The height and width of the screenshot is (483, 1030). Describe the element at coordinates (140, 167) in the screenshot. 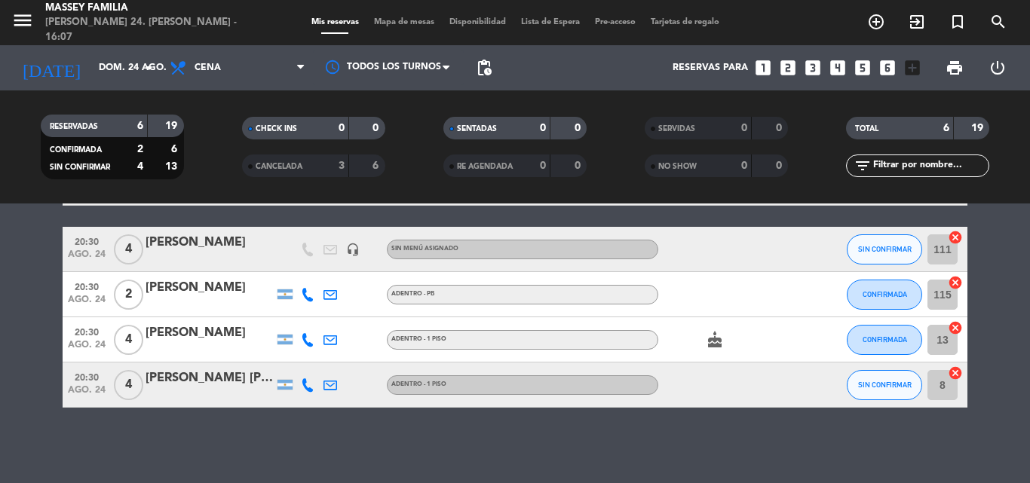

I see `strong: 4` at that location.